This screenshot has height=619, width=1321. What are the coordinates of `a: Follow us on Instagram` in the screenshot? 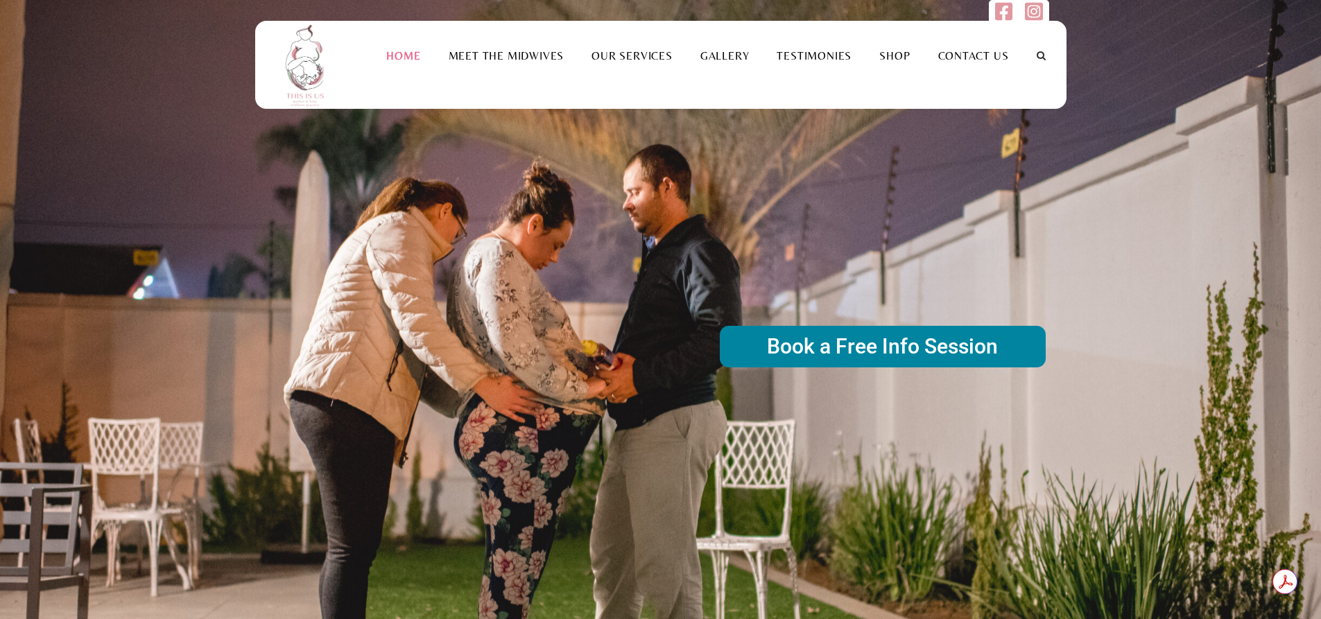 It's located at (1033, 17).